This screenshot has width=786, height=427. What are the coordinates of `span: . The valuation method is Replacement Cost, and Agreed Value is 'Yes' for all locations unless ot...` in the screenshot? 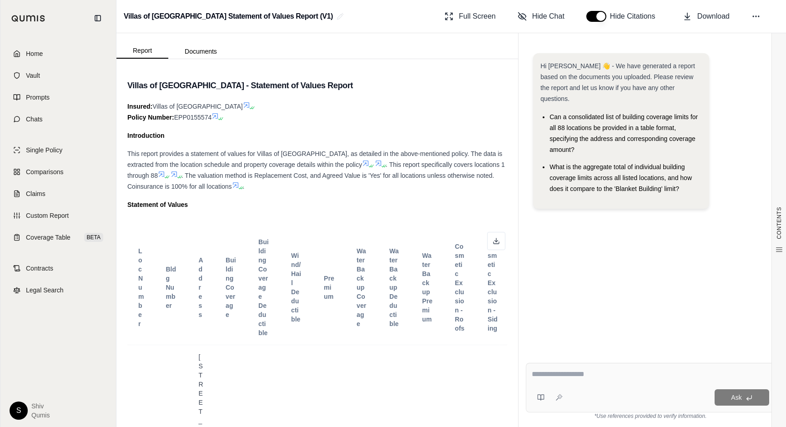 It's located at (311, 181).